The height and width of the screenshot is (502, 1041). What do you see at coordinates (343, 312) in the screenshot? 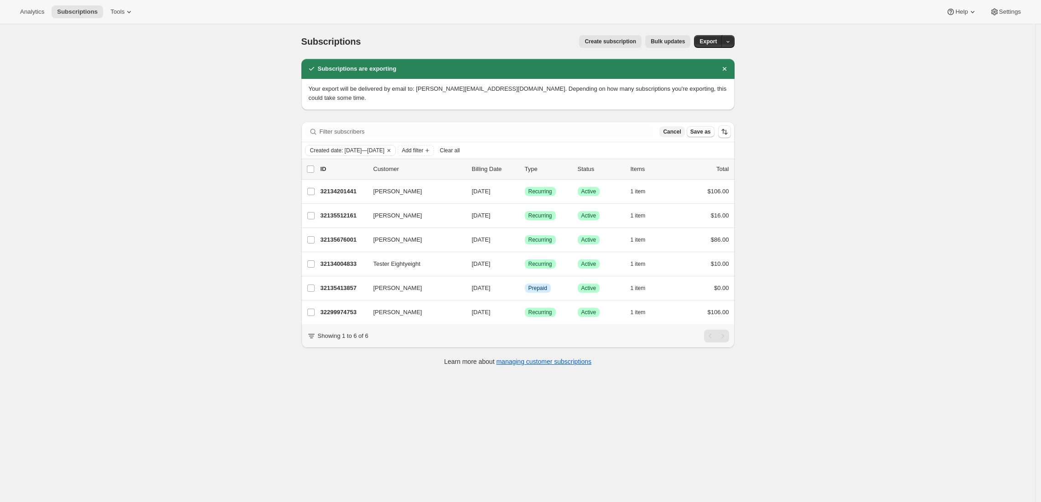
I see `p: 32299974753` at bounding box center [343, 312].